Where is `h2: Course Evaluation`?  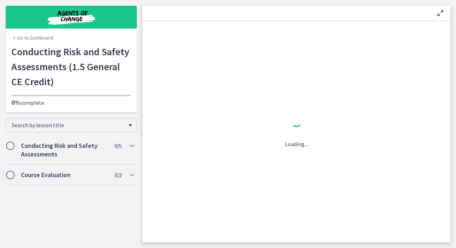 h2: Course Evaluation is located at coordinates (64, 175).